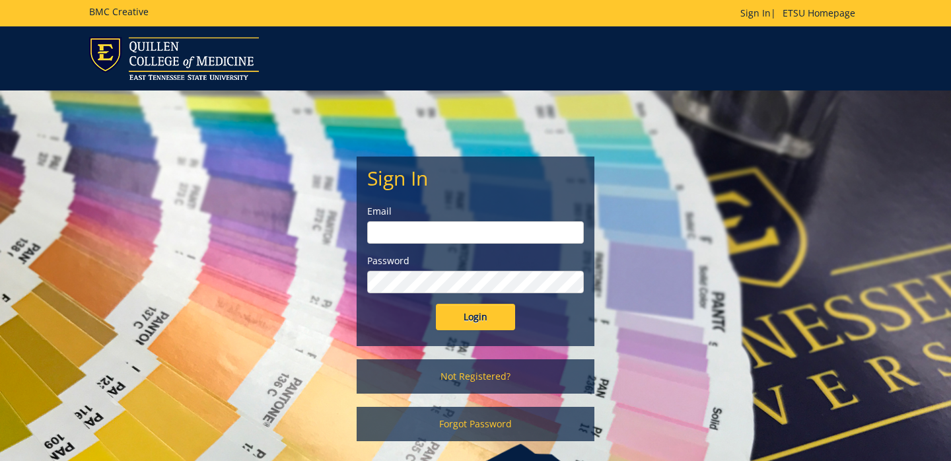 This screenshot has height=461, width=951. I want to click on a: Not Registered?, so click(476, 376).